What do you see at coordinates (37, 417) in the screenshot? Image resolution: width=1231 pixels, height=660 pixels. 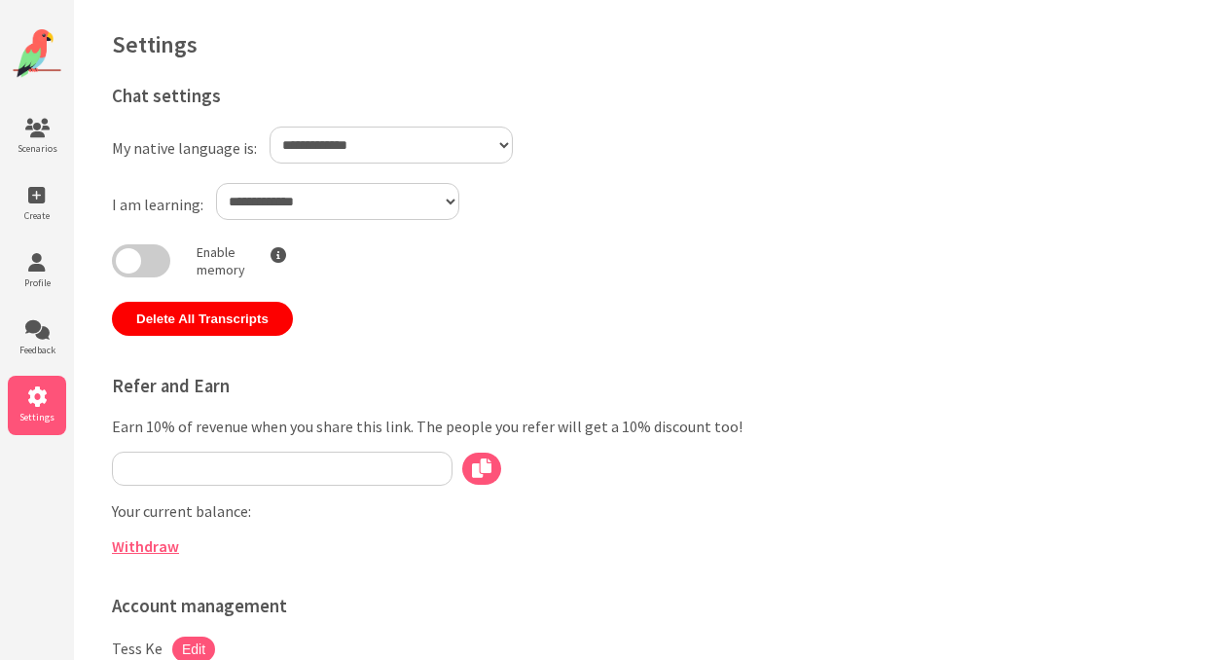 I see `span: Settings` at bounding box center [37, 417].